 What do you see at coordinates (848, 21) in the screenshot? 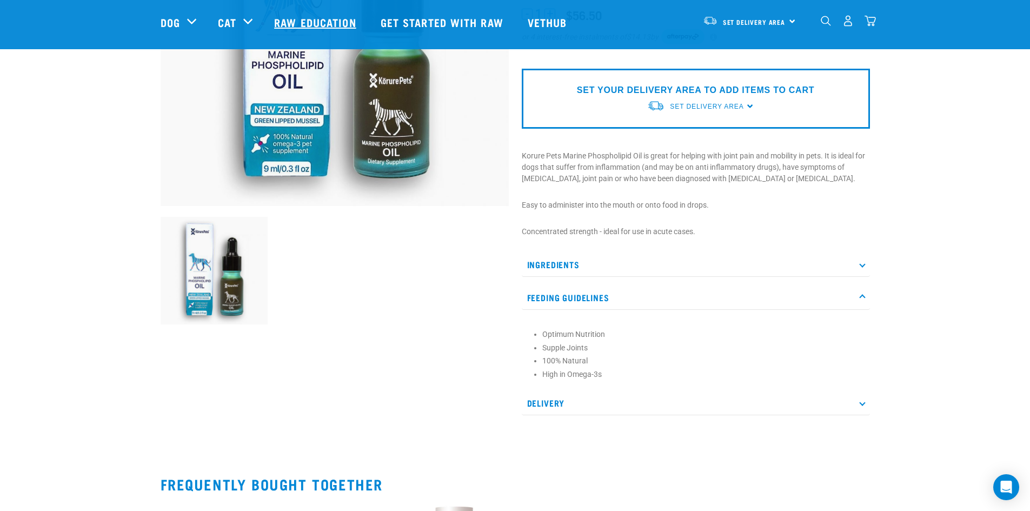
I see `img: user.png` at bounding box center [848, 21].